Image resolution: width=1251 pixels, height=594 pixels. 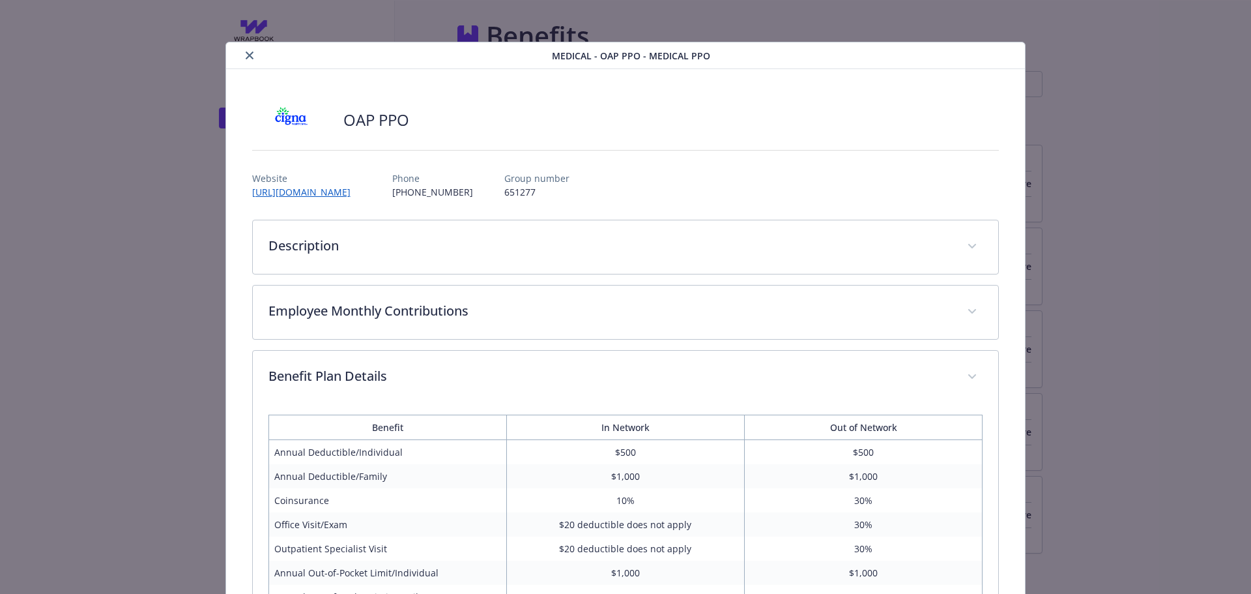 I want to click on p: Phone, so click(x=433, y=178).